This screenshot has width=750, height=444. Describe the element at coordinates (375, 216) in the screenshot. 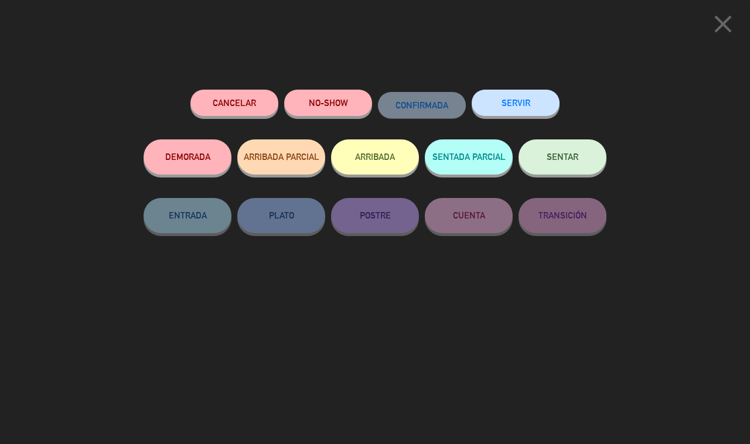

I see `button: POSTRE` at that location.